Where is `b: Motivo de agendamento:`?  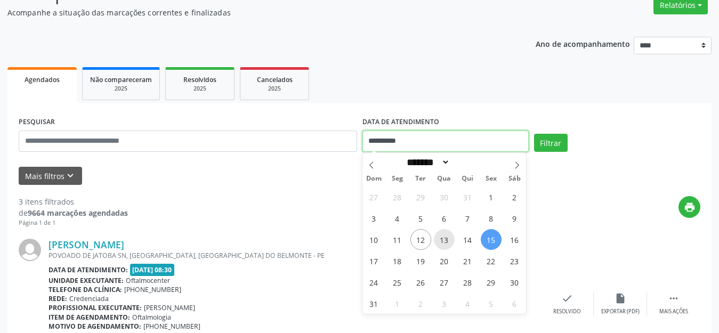
b: Motivo de agendamento: is located at coordinates (95, 326).